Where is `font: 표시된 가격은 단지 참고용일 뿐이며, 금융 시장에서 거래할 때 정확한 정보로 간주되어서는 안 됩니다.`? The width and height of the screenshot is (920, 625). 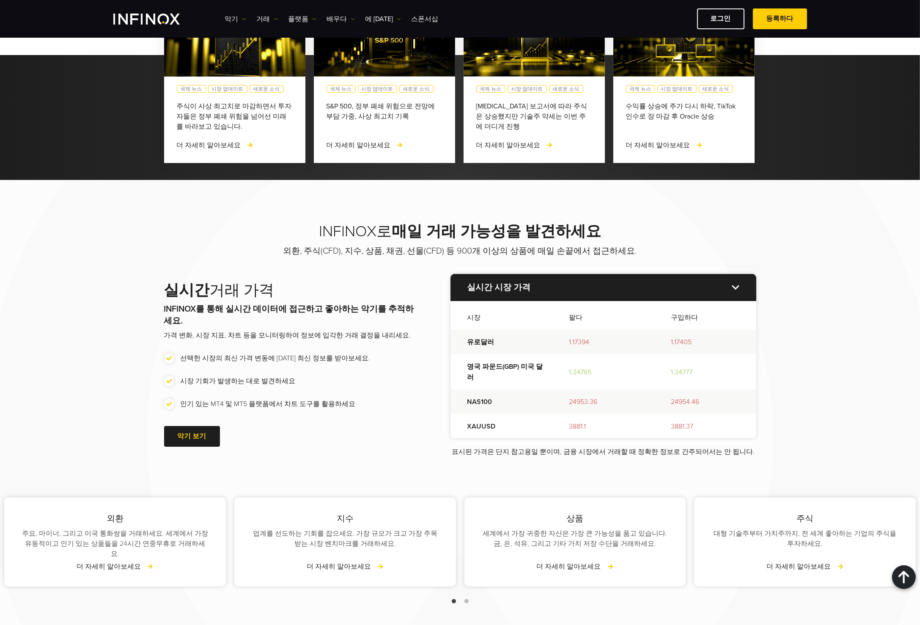 font: 표시된 가격은 단지 참고용일 뿐이며, 금융 시장에서 거래할 때 정확한 정보로 간주되어서는 안 됩니다. is located at coordinates (603, 452).